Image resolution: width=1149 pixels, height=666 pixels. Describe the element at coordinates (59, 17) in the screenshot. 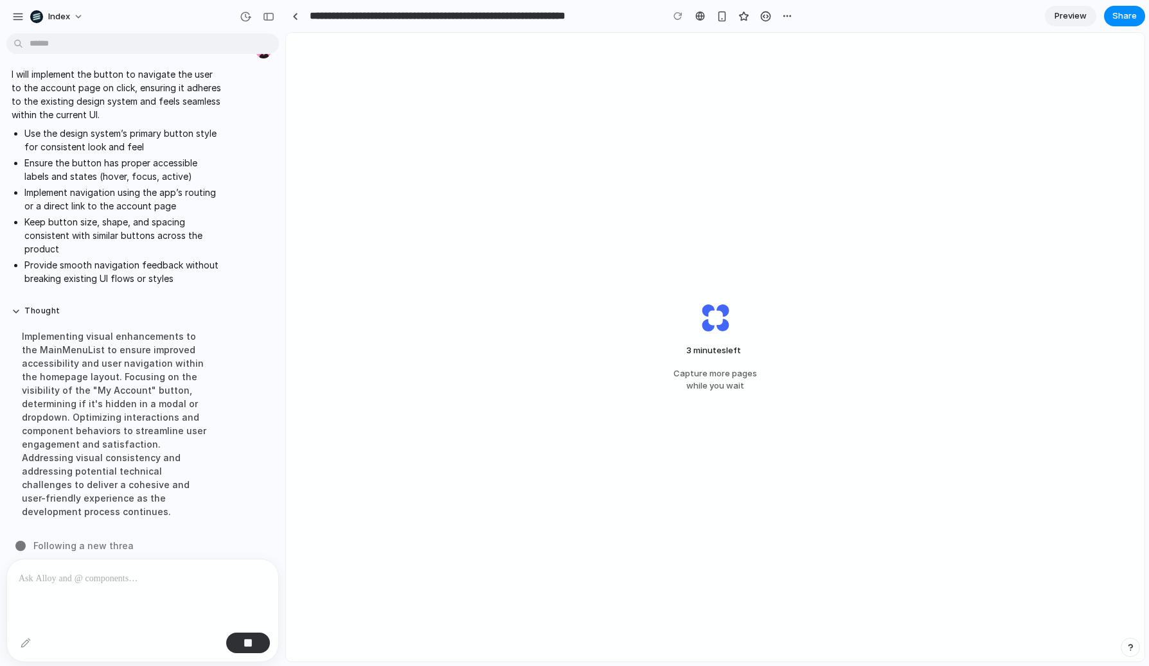

I see `span: Index` at that location.